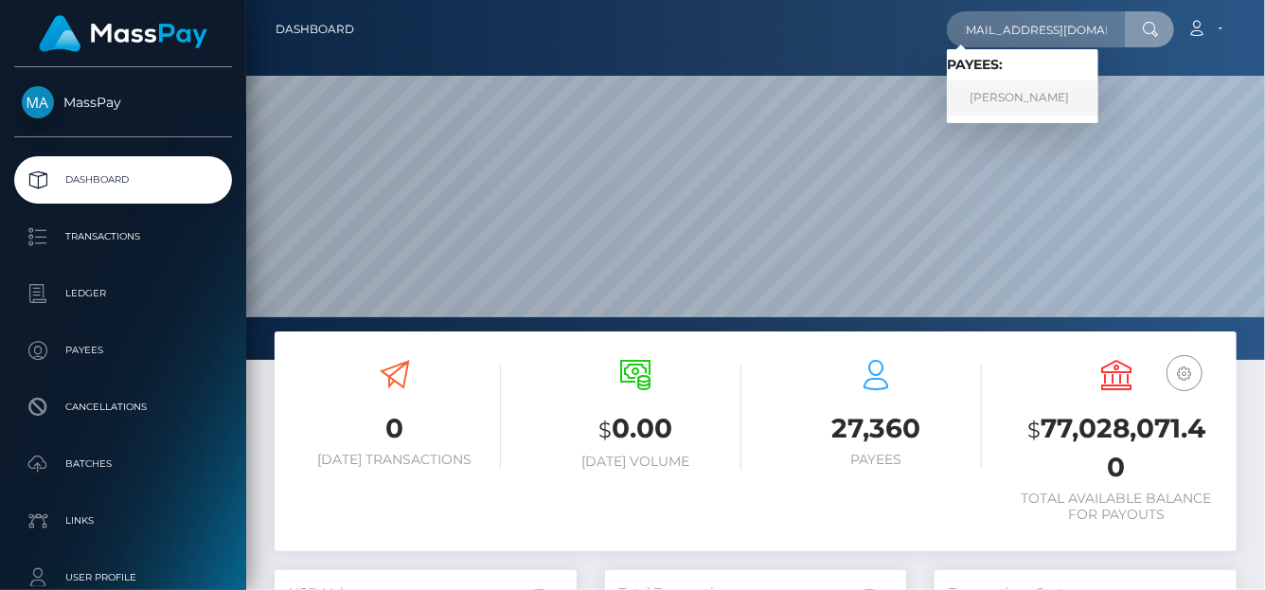  What do you see at coordinates (123, 350) in the screenshot?
I see `a: Payees` at bounding box center [123, 350].